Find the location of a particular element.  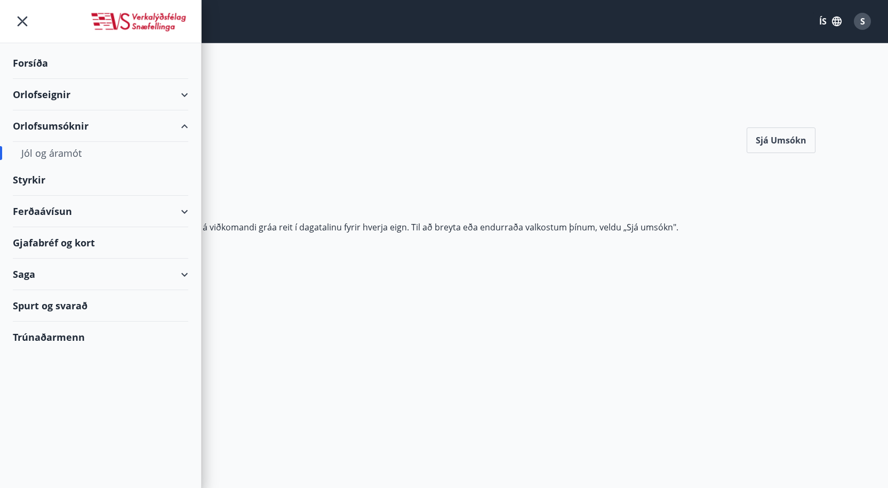

h2: Jól og áramót is located at coordinates (444, 80).